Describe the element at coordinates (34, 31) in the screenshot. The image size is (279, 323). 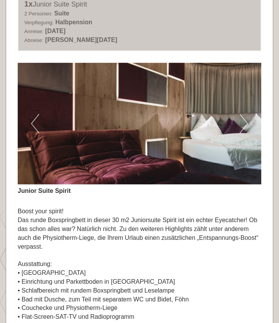
I see `small: Anreise:` at that location.